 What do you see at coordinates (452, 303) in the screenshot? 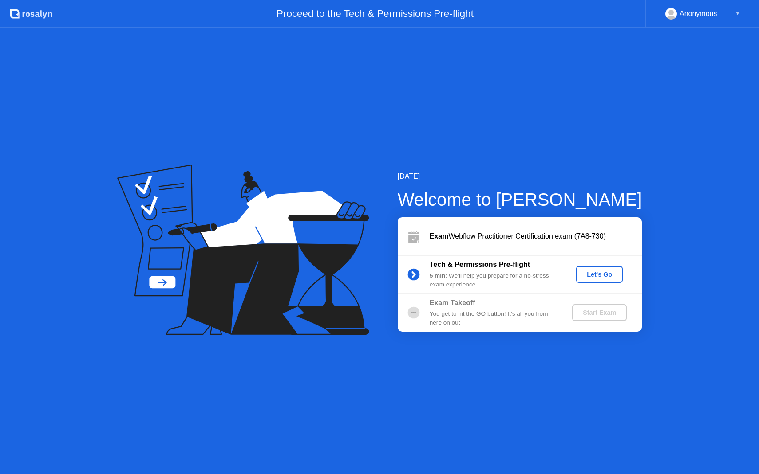
I see `b: Exam Takeoff` at bounding box center [452, 303].